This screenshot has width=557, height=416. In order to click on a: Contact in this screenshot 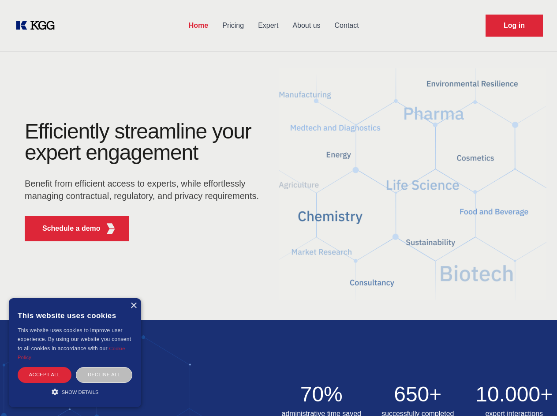, I will do `click(346, 26)`.